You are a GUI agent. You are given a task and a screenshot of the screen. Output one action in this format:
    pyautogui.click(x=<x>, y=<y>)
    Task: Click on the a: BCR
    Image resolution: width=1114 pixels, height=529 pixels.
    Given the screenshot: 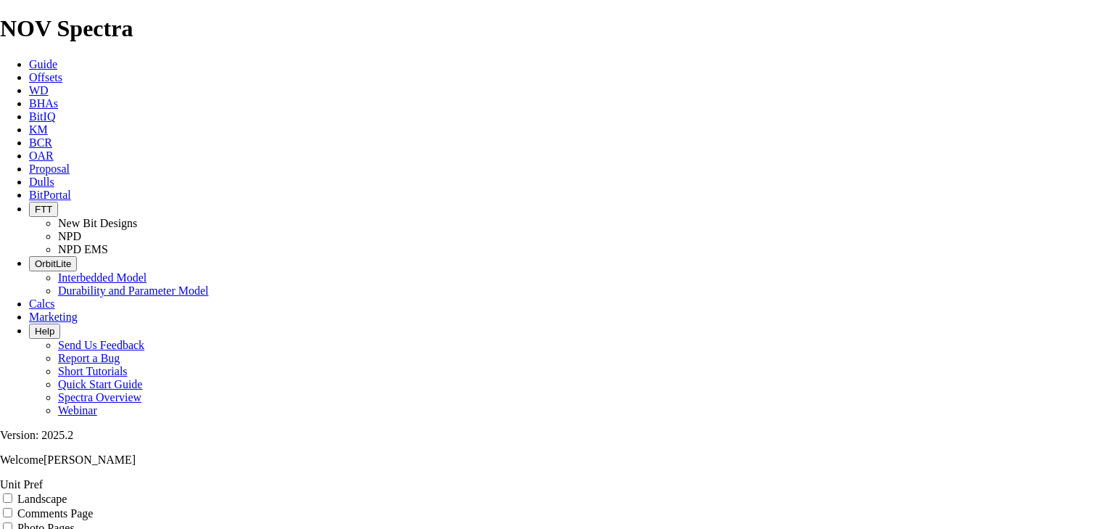 What is the action you would take?
    pyautogui.click(x=41, y=142)
    